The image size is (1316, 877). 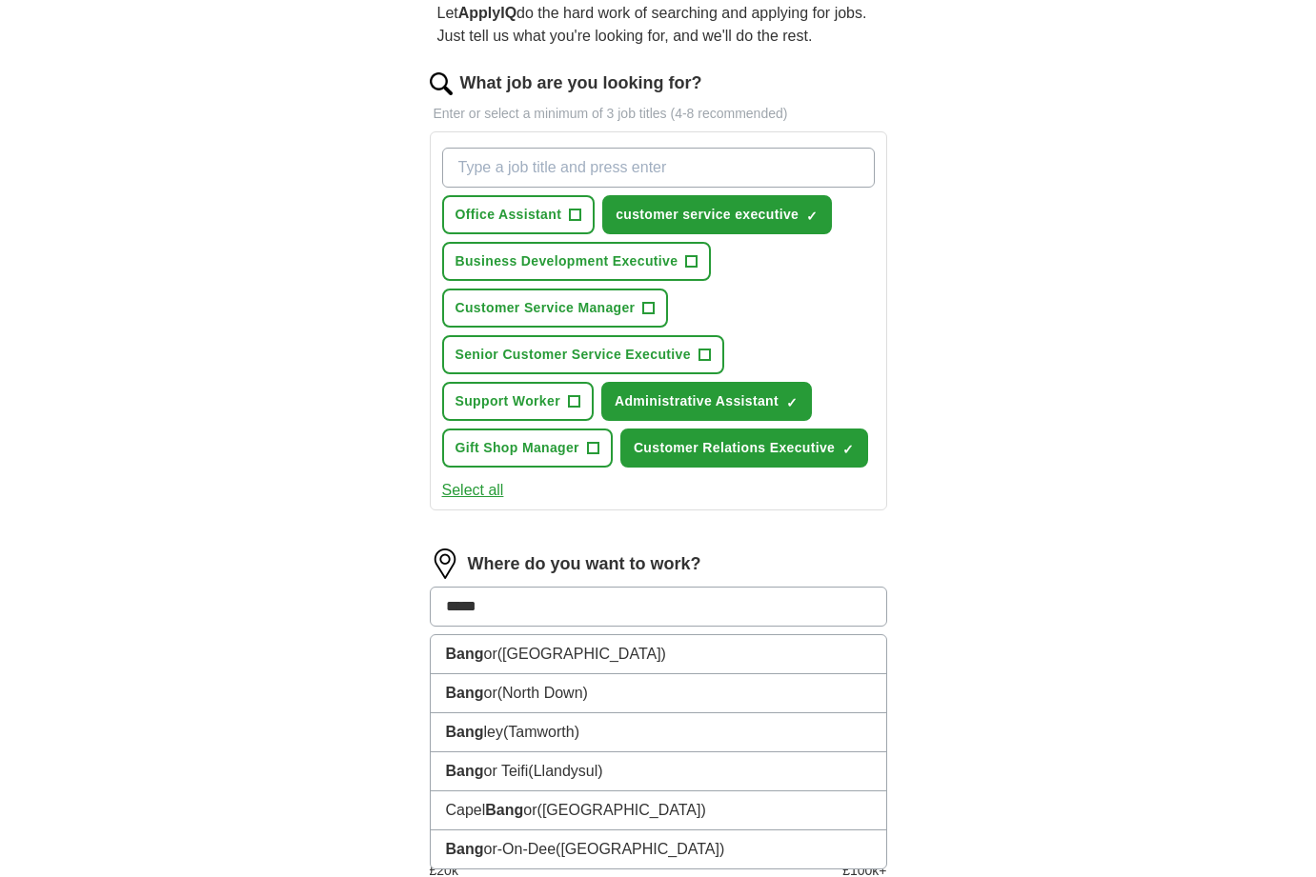 What do you see at coordinates (509, 214) in the screenshot?
I see `span: Office Assistant` at bounding box center [509, 214].